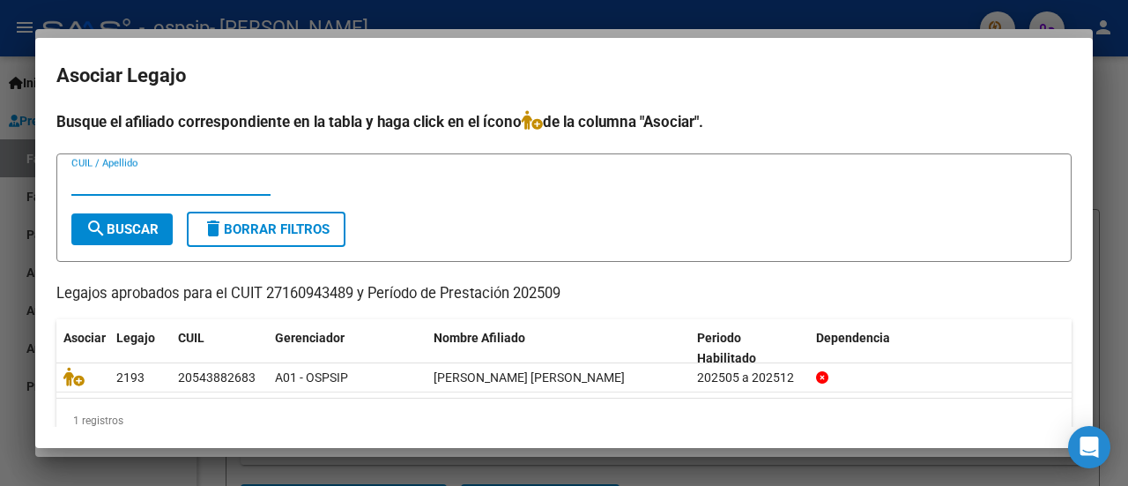 This screenshot has width=1128, height=486. I want to click on datatable-header-cell: Dependencia, so click(941, 348).